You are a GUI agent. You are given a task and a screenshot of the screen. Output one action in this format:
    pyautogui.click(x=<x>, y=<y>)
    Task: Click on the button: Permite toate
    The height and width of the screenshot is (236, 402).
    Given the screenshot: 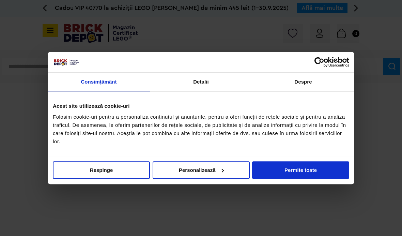 What is the action you would take?
    pyautogui.click(x=300, y=170)
    